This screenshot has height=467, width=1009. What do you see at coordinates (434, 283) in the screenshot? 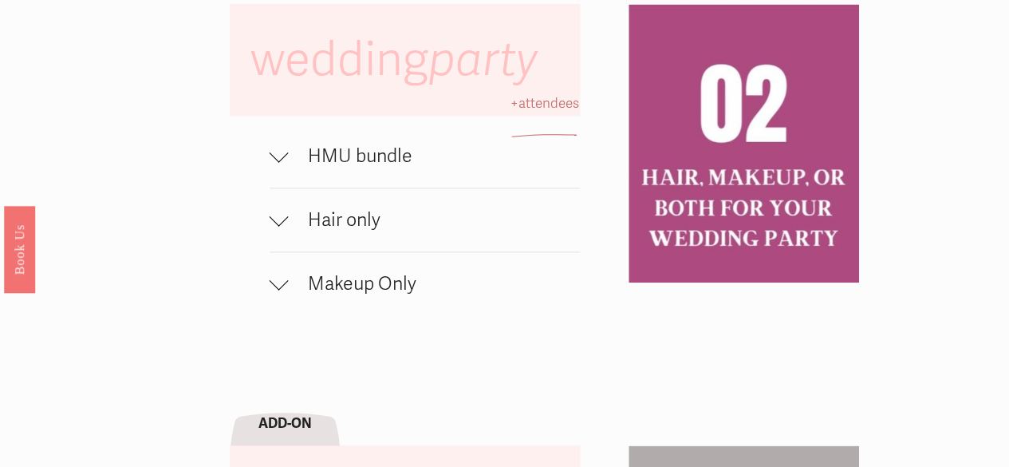
I see `span: Makeup Only` at bounding box center [434, 283].